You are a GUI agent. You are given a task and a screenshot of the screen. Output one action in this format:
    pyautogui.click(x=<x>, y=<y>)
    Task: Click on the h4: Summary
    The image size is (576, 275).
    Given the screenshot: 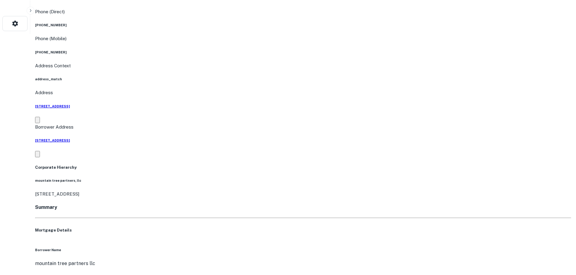 What is the action you would take?
    pyautogui.click(x=303, y=208)
    